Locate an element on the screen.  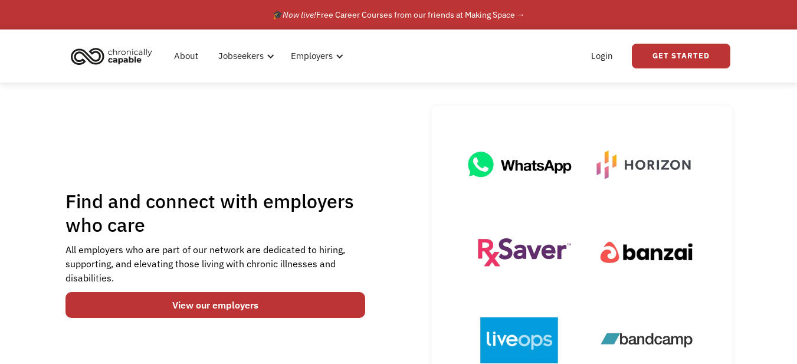
div: 🎓 Free Career Courses from our friends at Making Space → is located at coordinates (399, 15).